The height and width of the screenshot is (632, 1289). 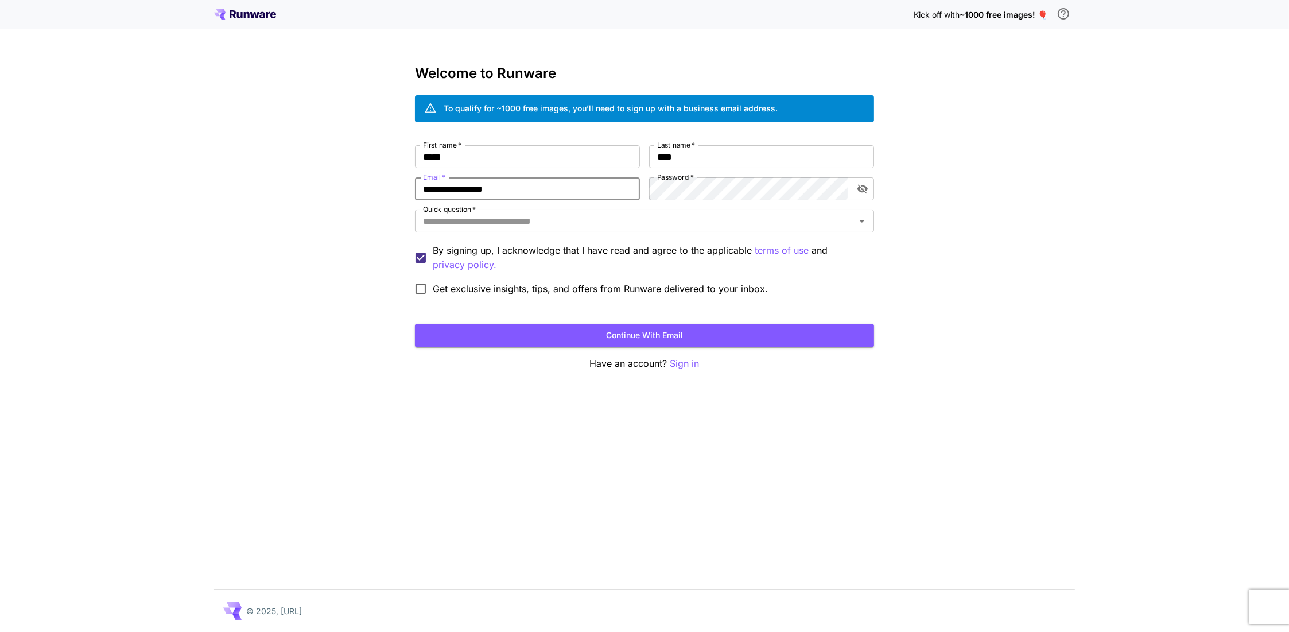 What do you see at coordinates (610, 108) in the screenshot?
I see `div: To qualify for ~1000 free images, you’ll need to sign up with a business email address.` at bounding box center [610, 108].